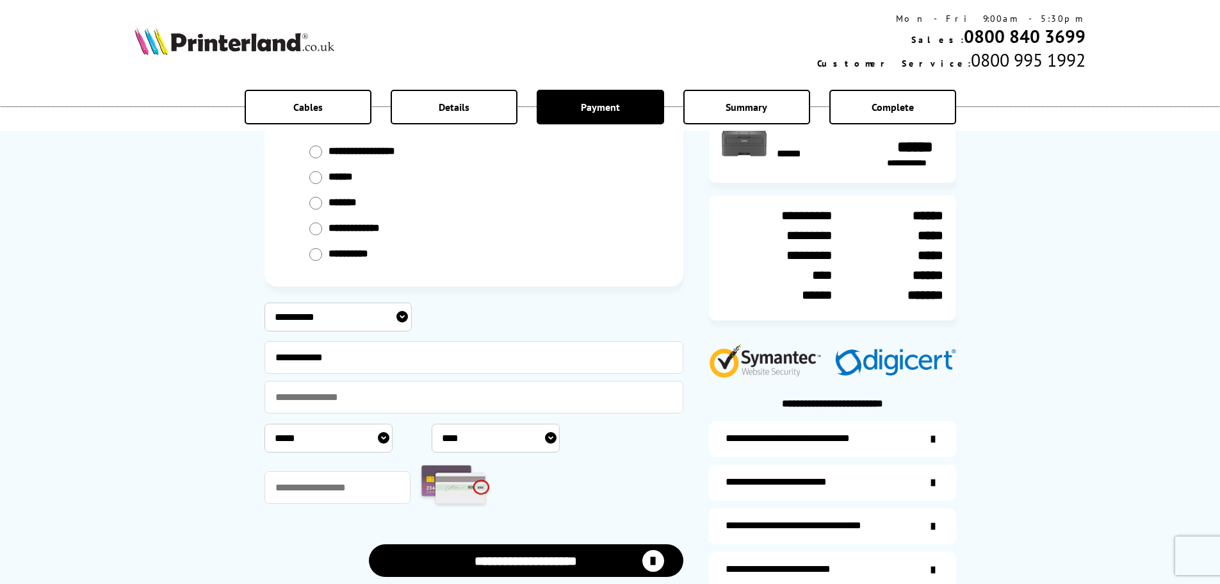  Describe the element at coordinates (893, 107) in the screenshot. I see `span: Complete` at that location.